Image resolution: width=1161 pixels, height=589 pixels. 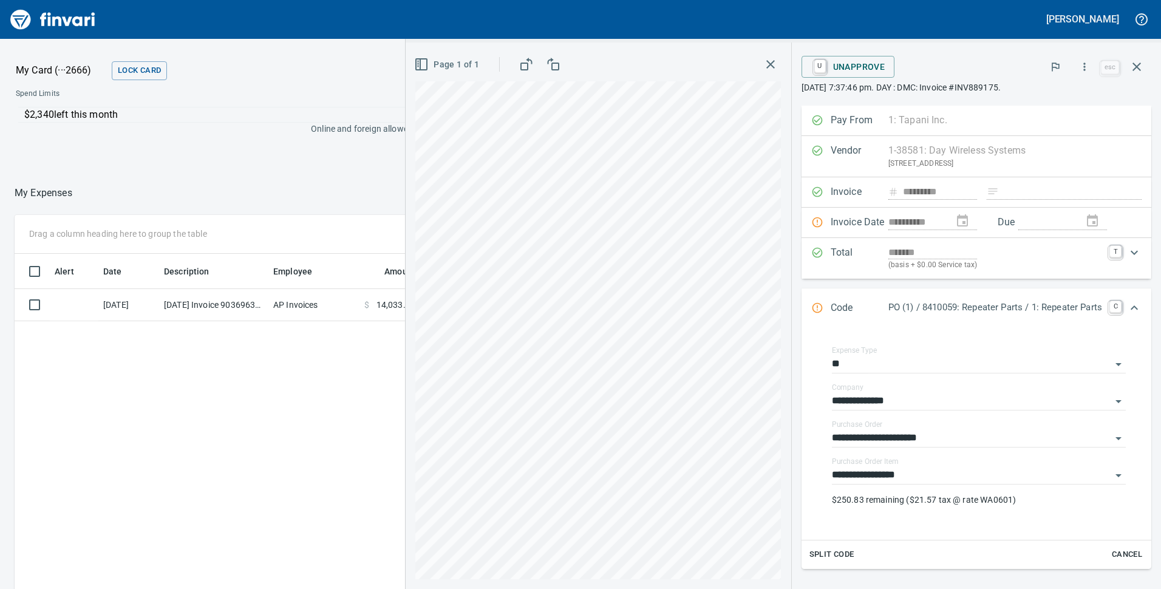 What do you see at coordinates (1084, 67) in the screenshot?
I see `button: More` at bounding box center [1084, 67].